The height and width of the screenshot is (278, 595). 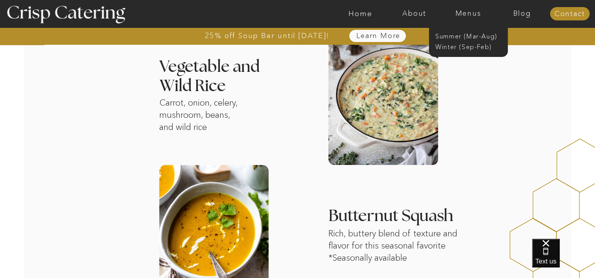 I want to click on nav: Home, so click(x=360, y=14).